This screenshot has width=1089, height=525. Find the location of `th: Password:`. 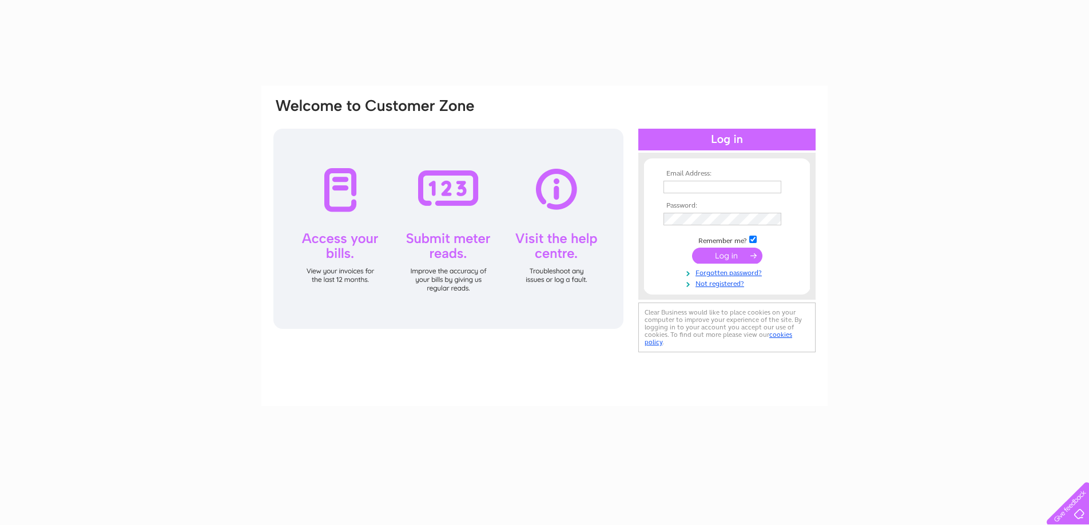

th: Password: is located at coordinates (727, 206).